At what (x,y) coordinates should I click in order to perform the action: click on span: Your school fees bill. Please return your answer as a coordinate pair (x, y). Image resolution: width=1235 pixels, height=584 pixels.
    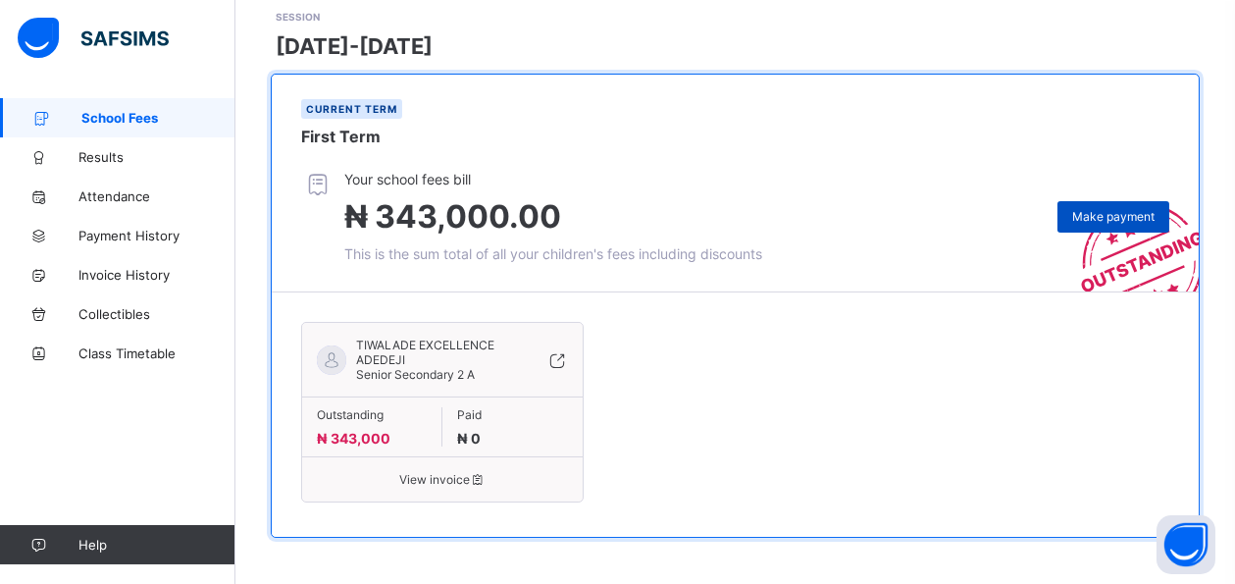
    Looking at the image, I should click on (553, 179).